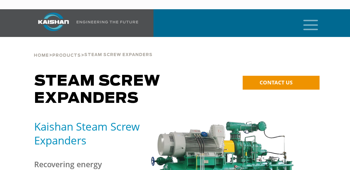  Describe the element at coordinates (41, 55) in the screenshot. I see `a: Home` at that location.